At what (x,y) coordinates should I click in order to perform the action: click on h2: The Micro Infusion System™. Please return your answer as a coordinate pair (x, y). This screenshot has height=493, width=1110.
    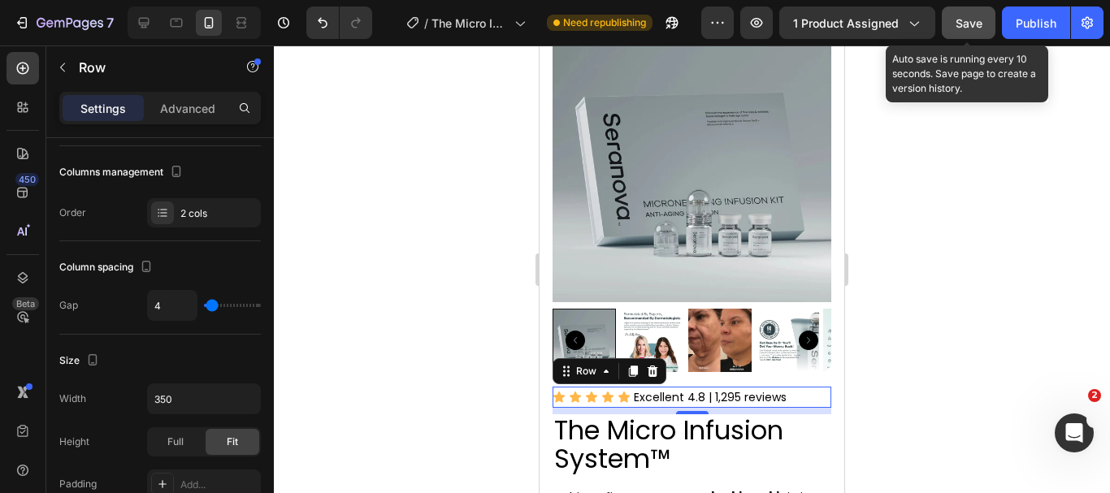
    Looking at the image, I should click on (152, 399).